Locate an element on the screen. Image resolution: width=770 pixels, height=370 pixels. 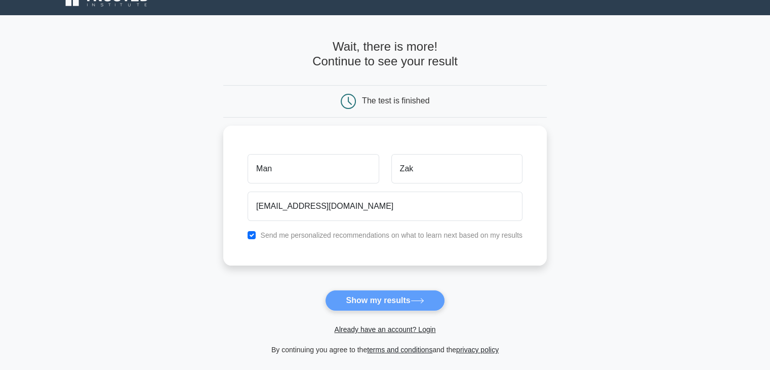
input: First name is located at coordinates (313, 169).